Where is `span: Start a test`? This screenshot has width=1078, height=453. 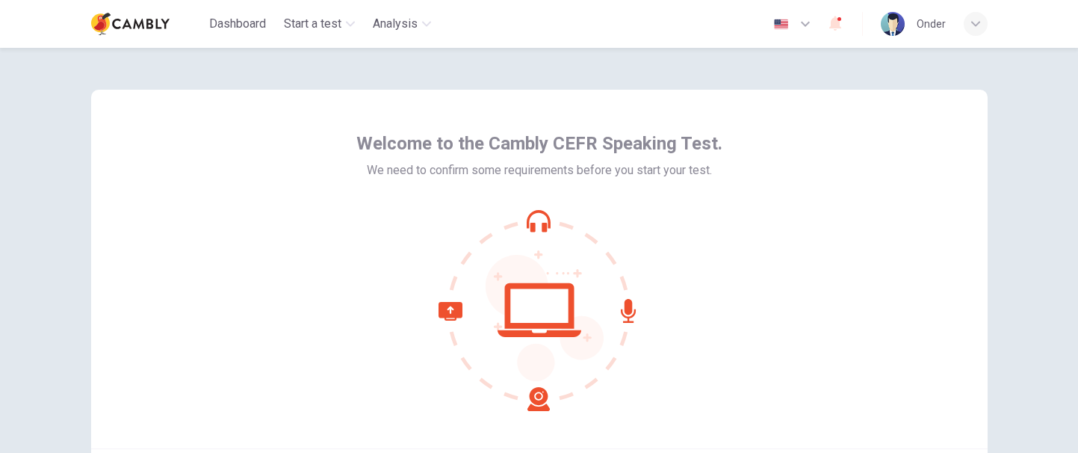
span: Start a test is located at coordinates (312, 24).